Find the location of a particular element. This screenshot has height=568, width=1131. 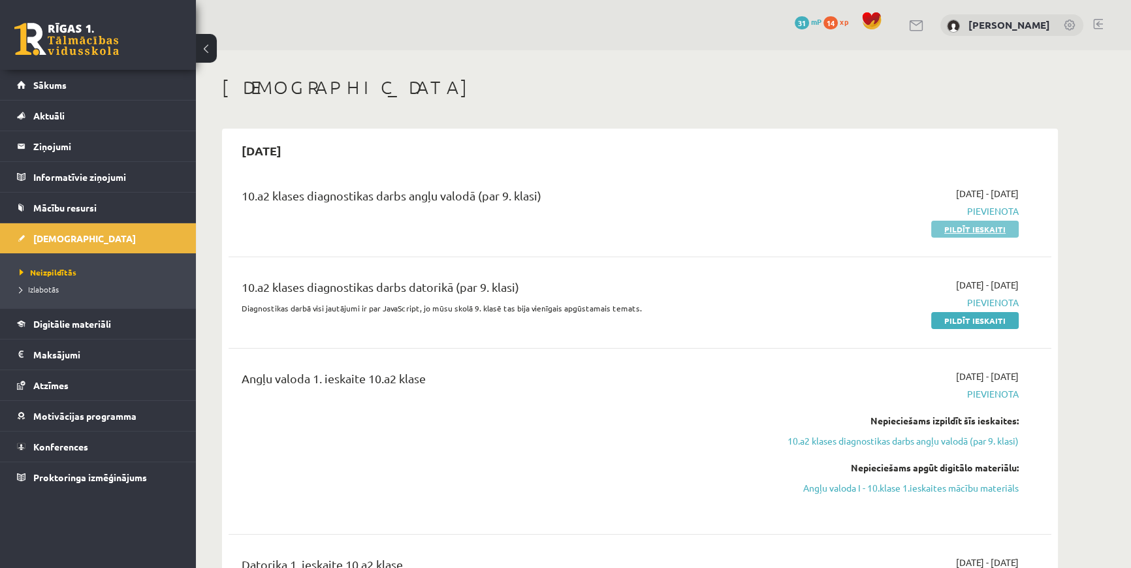

span: 14 is located at coordinates (830, 23).